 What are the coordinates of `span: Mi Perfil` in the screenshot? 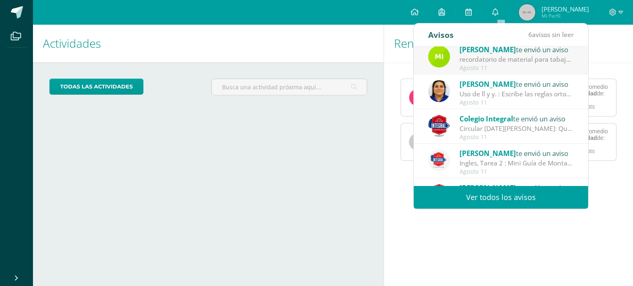 It's located at (565, 16).